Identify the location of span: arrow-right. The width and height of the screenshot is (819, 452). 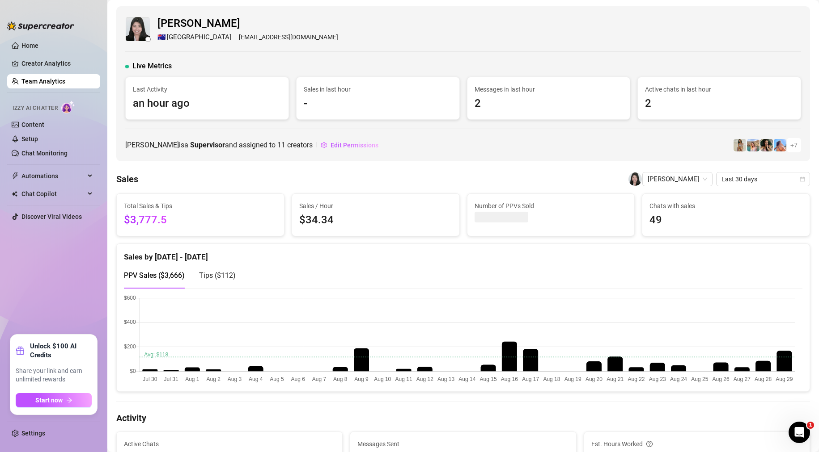
(69, 401).